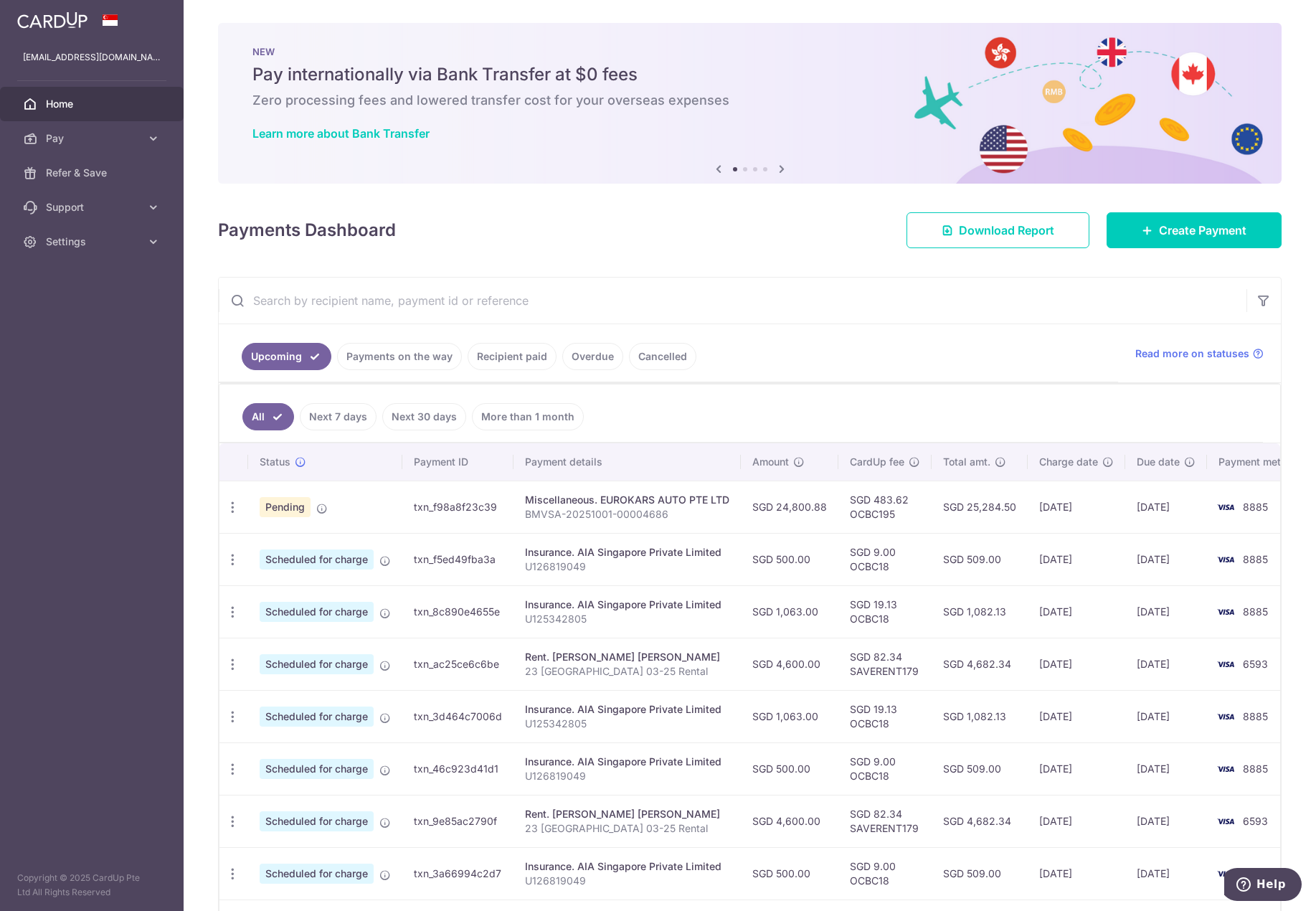 The image size is (1316, 911). What do you see at coordinates (627, 462) in the screenshot?
I see `th: Payment details` at bounding box center [627, 462].